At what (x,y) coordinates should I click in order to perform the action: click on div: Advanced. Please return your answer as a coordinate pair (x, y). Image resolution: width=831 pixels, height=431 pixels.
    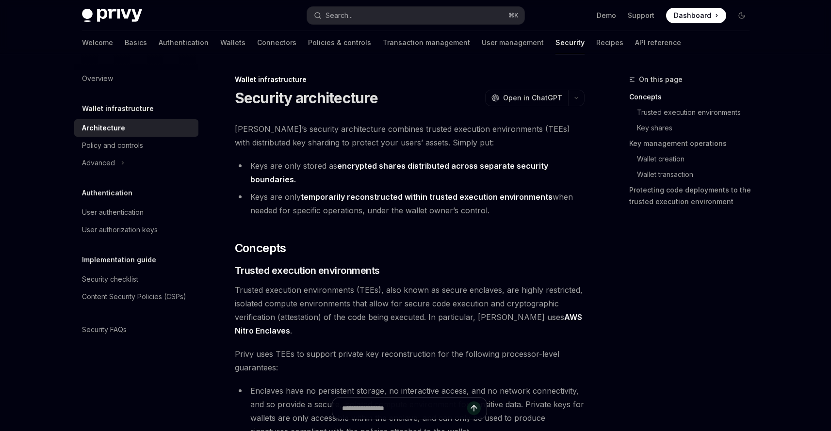
    Looking at the image, I should click on (99, 163).